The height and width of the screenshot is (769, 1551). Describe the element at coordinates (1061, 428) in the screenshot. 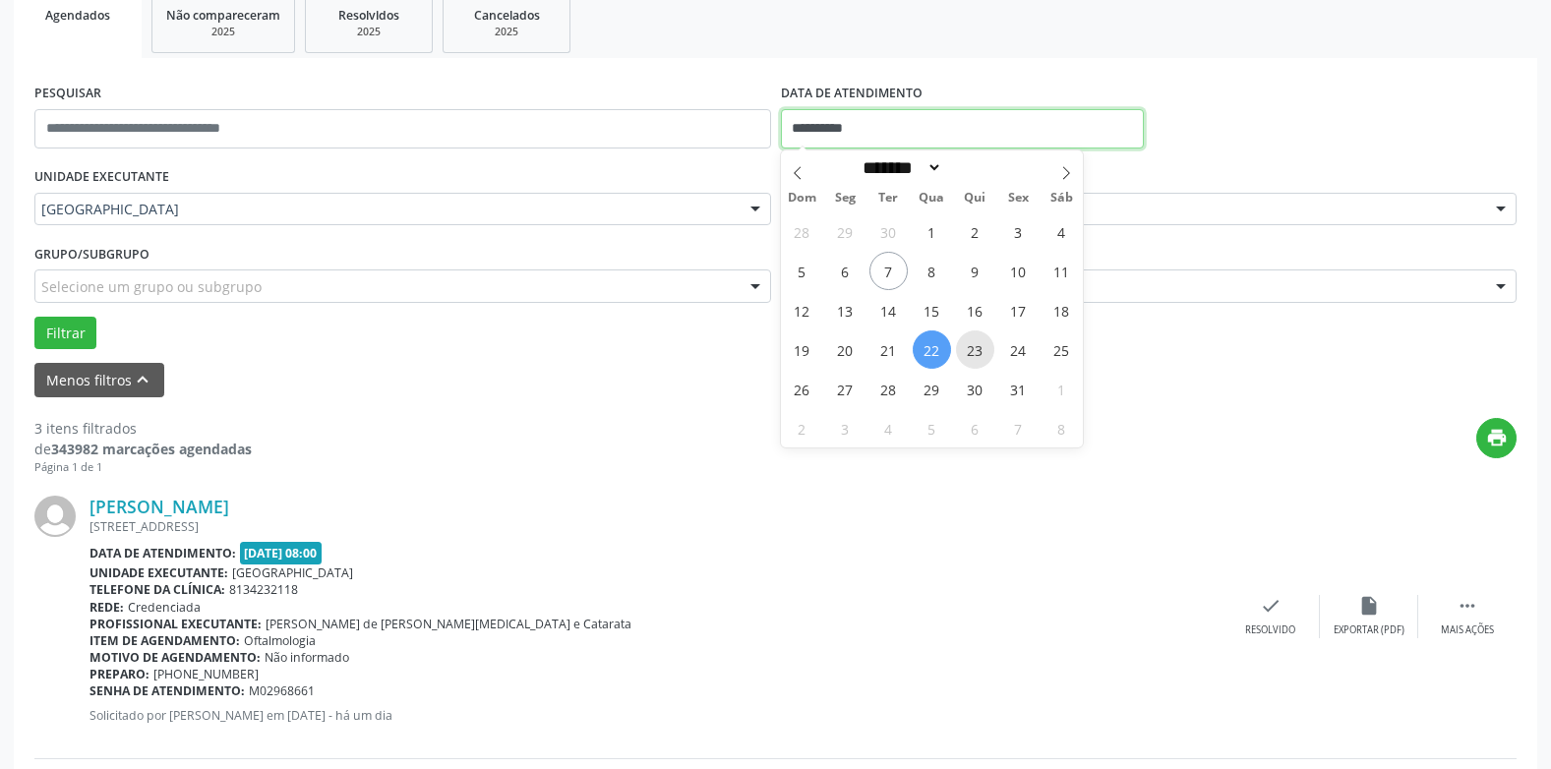

I see `span: Novembro 8, 2025` at that location.